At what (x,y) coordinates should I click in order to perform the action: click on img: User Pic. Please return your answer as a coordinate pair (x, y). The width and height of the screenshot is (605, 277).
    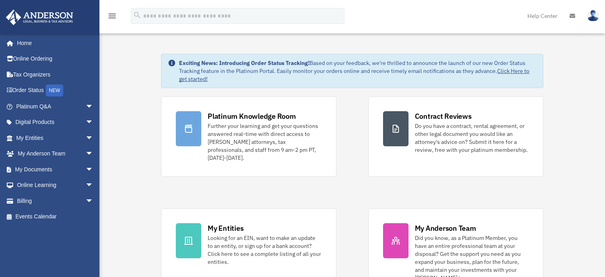
    Looking at the image, I should click on (593, 16).